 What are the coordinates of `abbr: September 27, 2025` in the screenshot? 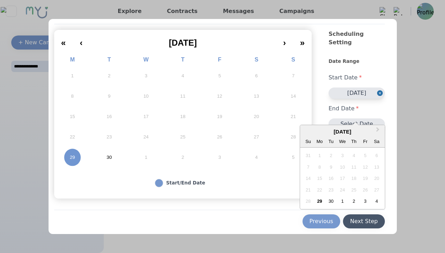 It's located at (257, 137).